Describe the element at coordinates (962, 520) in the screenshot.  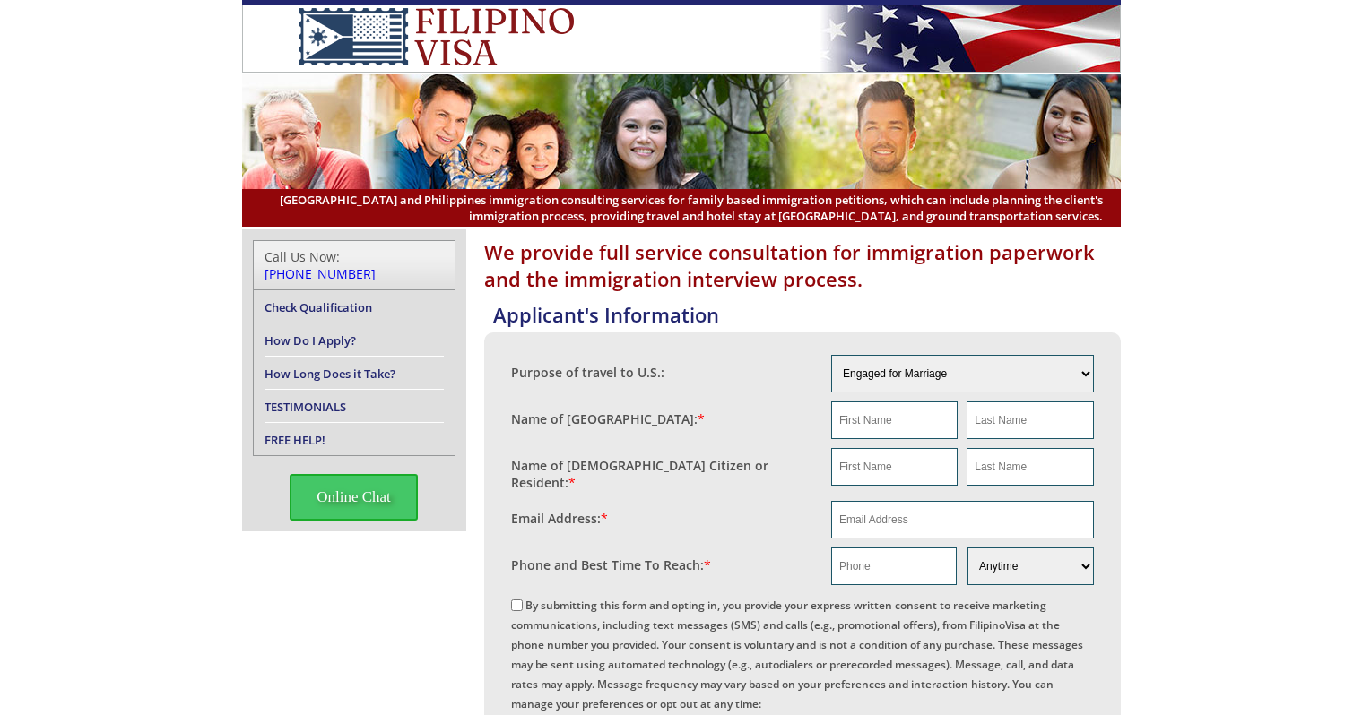
I see `input: Email Address` at that location.